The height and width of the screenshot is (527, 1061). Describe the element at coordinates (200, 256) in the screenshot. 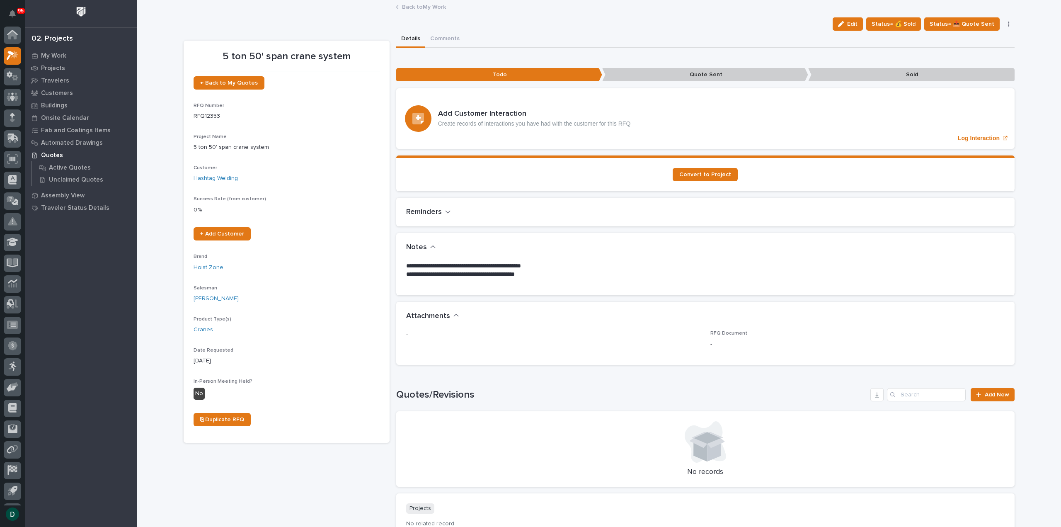

I see `span: Brand` at that location.